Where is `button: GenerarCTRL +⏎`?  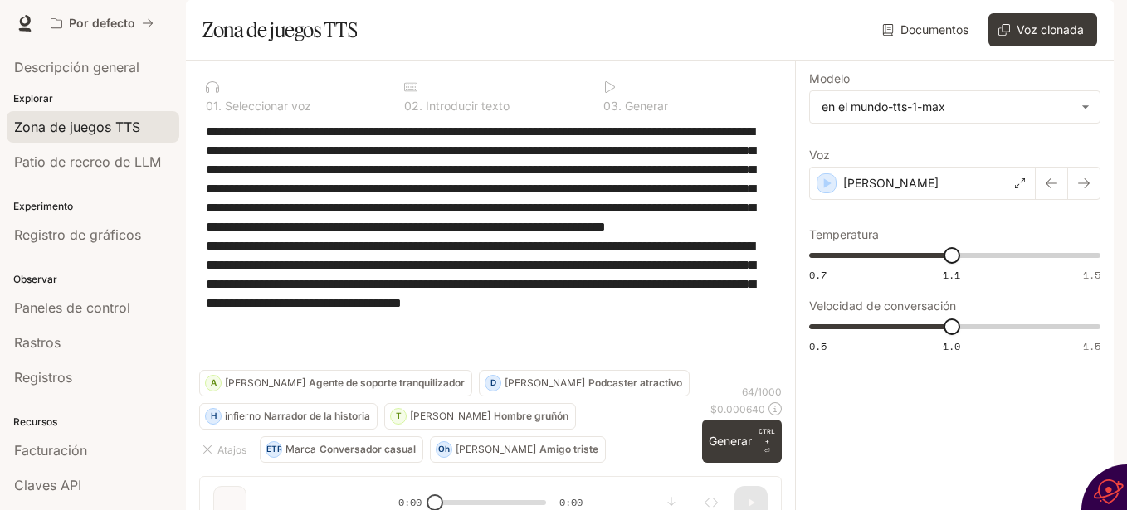 button: GenerarCTRL +⏎ is located at coordinates (742, 441).